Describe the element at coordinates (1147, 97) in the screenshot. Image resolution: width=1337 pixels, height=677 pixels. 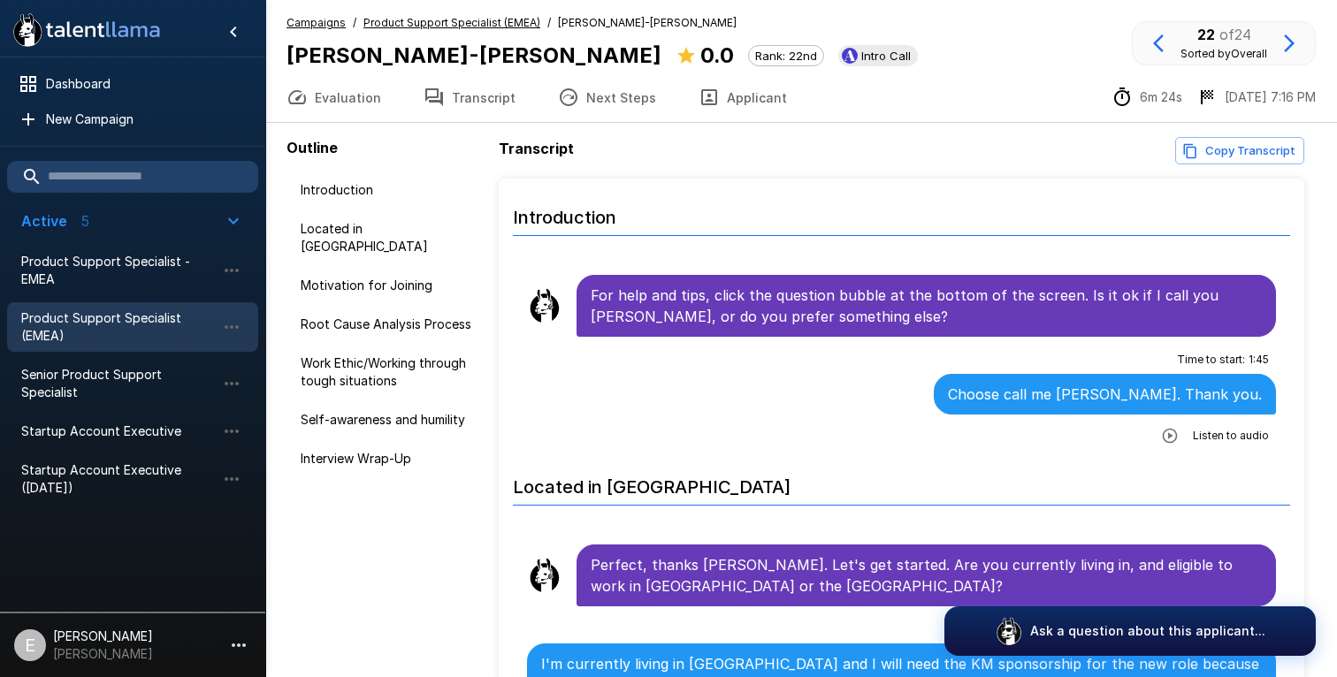
I see `div: The time between starting and completing the interview` at that location.